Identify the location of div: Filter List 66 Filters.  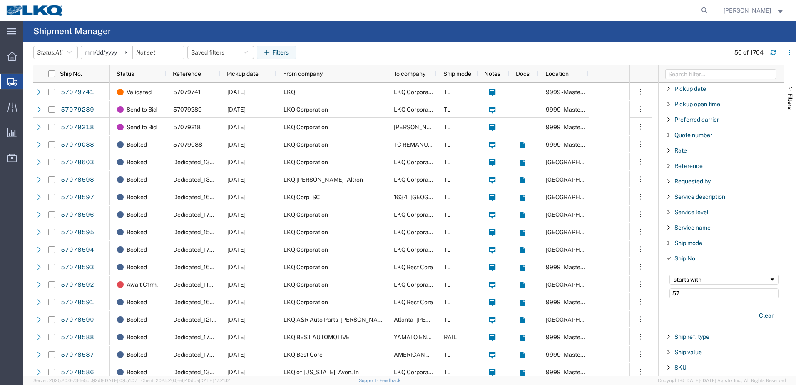
(721, 229).